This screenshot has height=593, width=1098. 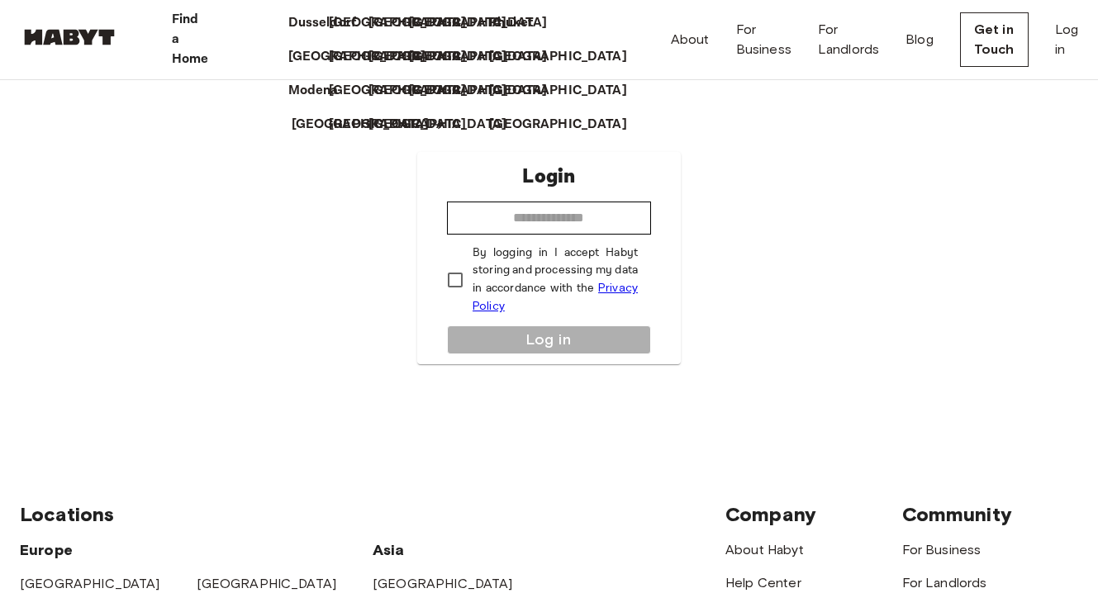 What do you see at coordinates (771, 514) in the screenshot?
I see `span: Company` at bounding box center [771, 514].